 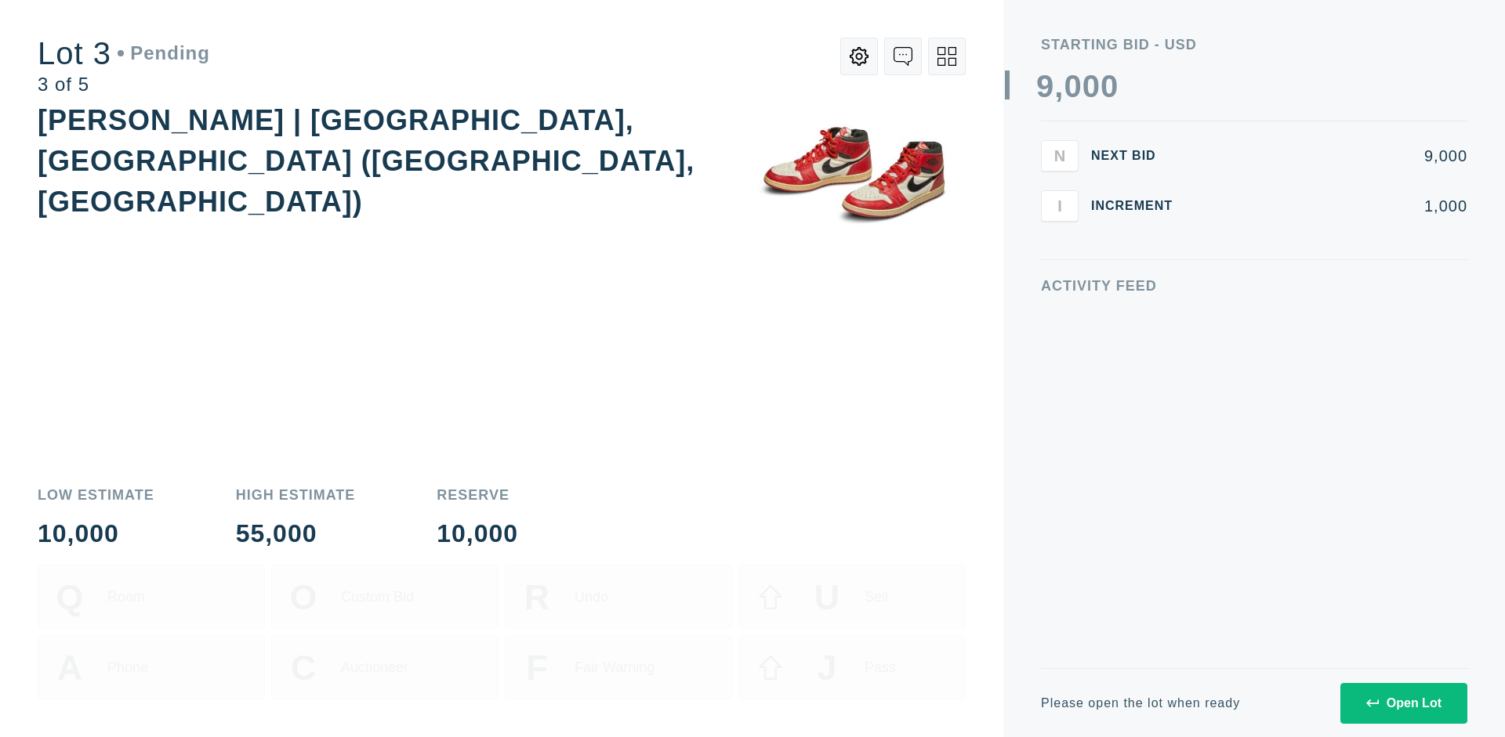 What do you see at coordinates (1254, 286) in the screenshot?
I see `div: Activity Feed` at bounding box center [1254, 286].